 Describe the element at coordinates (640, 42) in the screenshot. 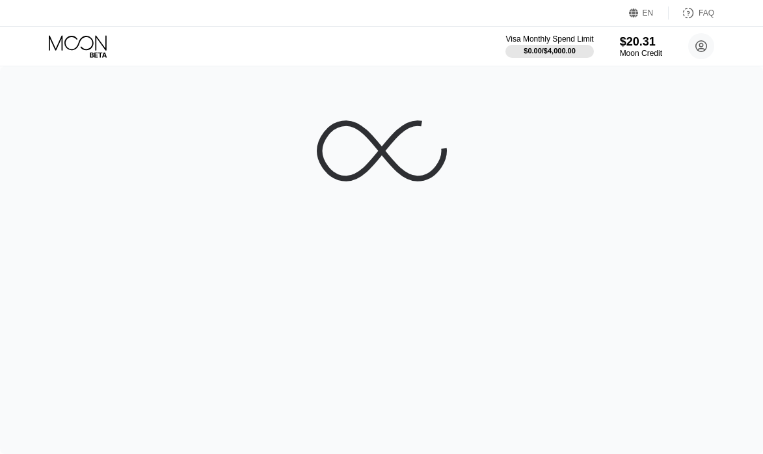

I see `div: $20.31` at that location.